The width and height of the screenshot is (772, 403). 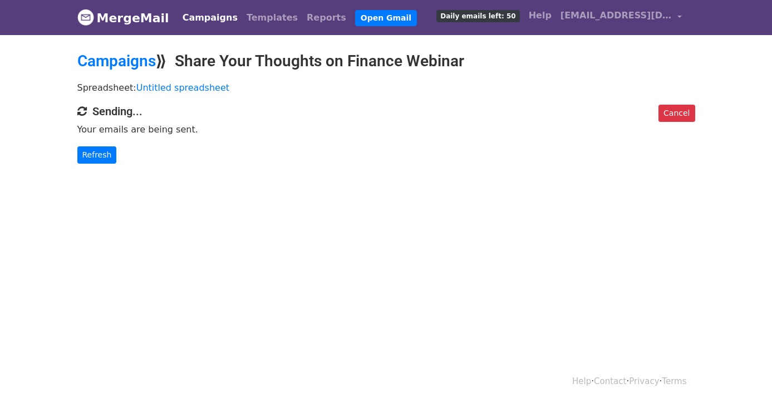 What do you see at coordinates (386, 111) in the screenshot?
I see `h4: Sending...` at bounding box center [386, 111].